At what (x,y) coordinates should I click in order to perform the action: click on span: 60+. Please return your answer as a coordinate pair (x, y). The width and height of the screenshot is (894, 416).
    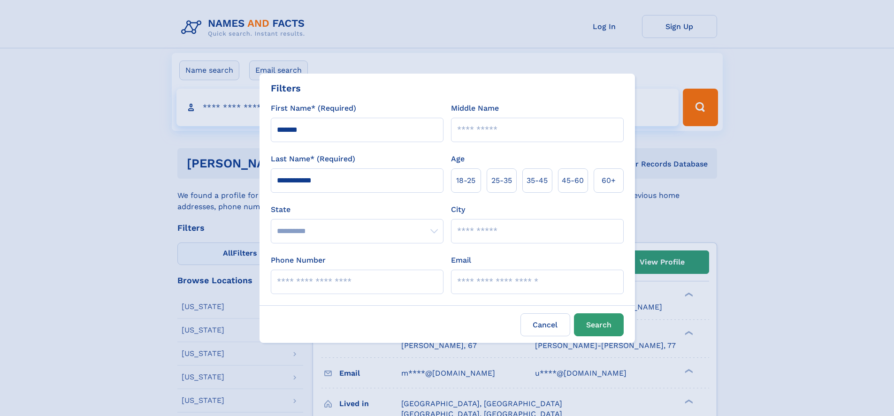
    Looking at the image, I should click on (609, 181).